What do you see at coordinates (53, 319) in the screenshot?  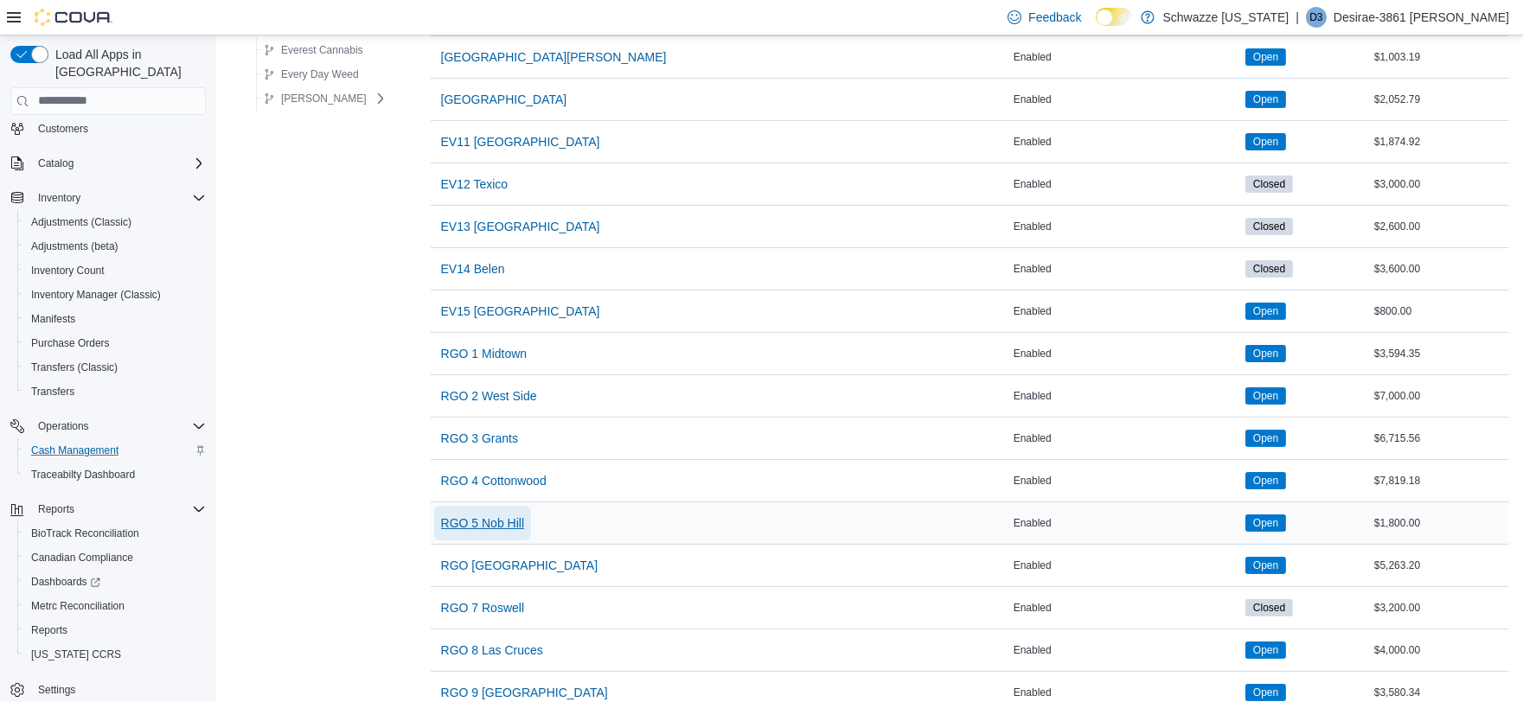 I see `span: Manifests` at bounding box center [53, 319].